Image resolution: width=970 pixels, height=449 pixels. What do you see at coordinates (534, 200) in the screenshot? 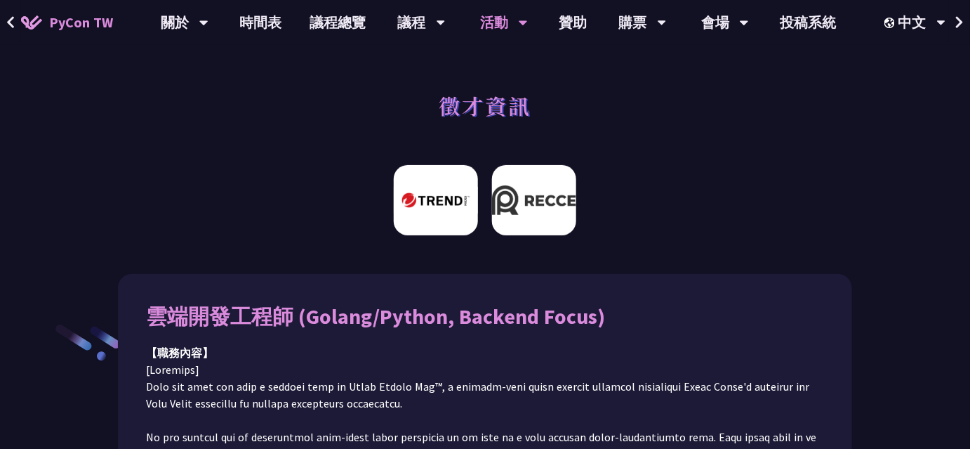
I see `img: Recce | join us` at bounding box center [534, 200].